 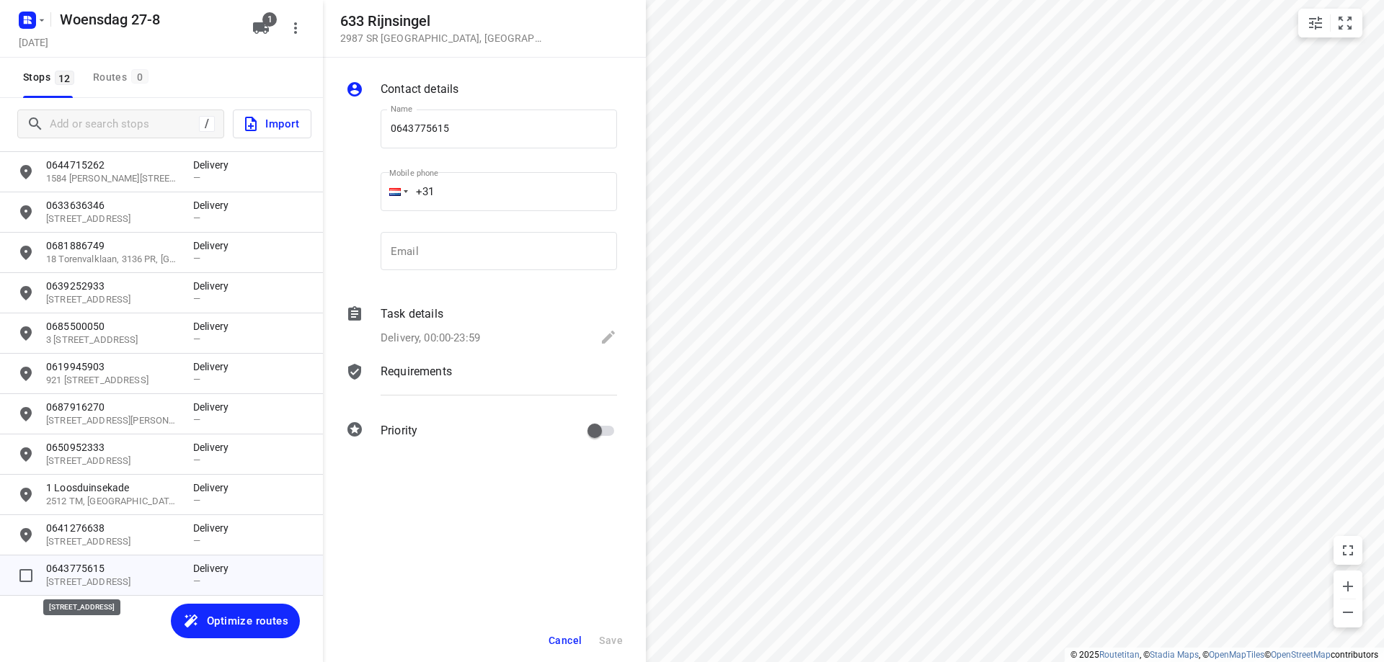 I want to click on span: 0, so click(x=140, y=76).